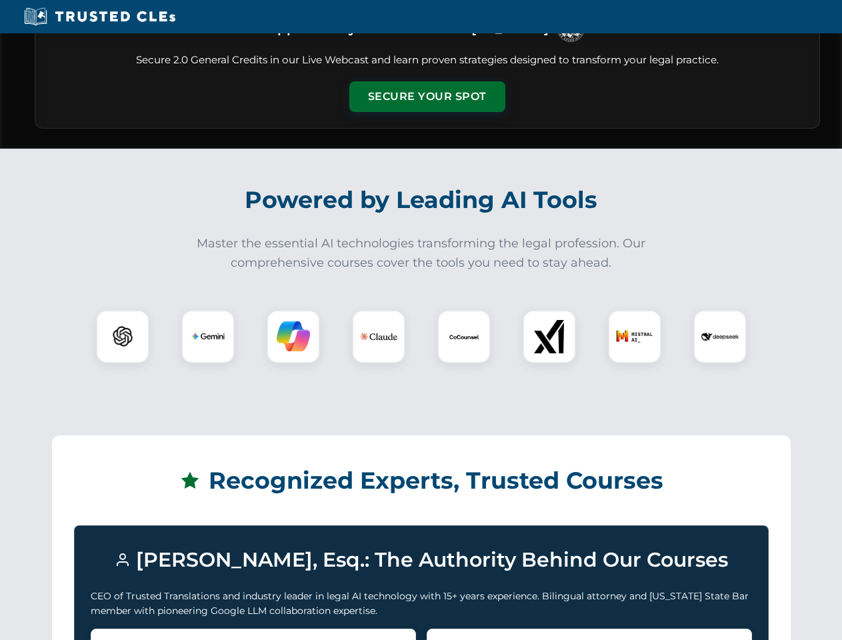 This screenshot has height=640, width=842. I want to click on img: CoCounsel Logo, so click(464, 336).